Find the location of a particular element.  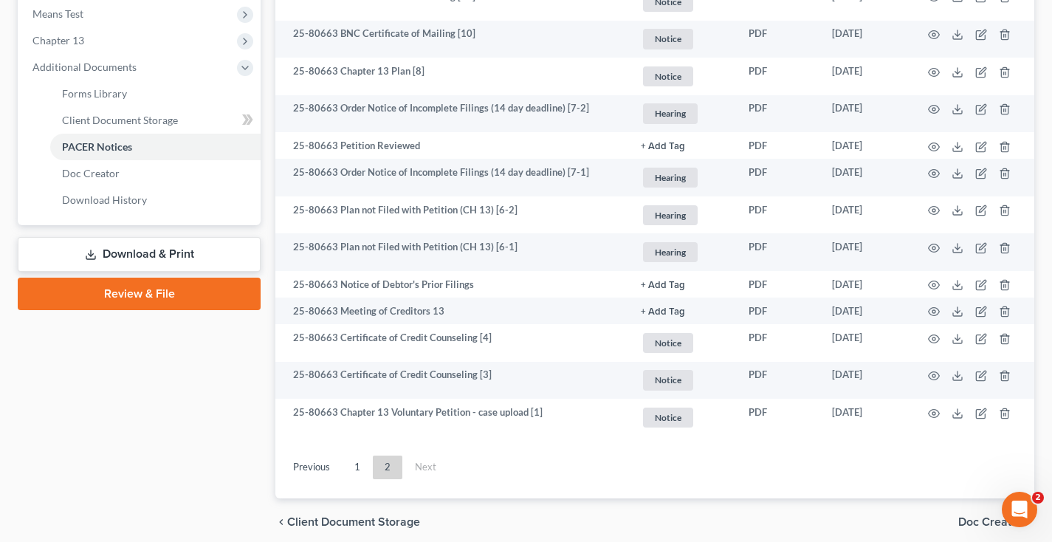

span: 2 is located at coordinates (1038, 497).